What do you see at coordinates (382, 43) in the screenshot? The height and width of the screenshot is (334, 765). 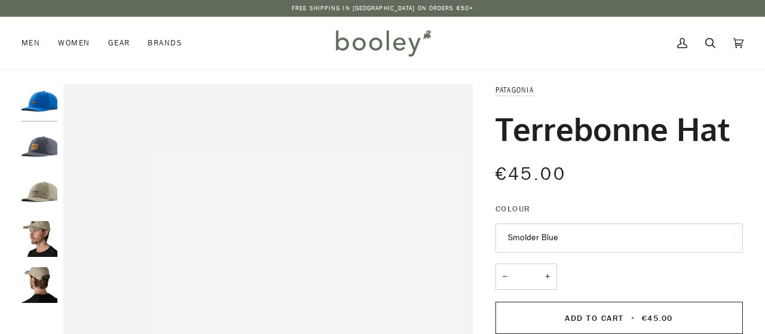 I see `img: Booley` at bounding box center [382, 43].